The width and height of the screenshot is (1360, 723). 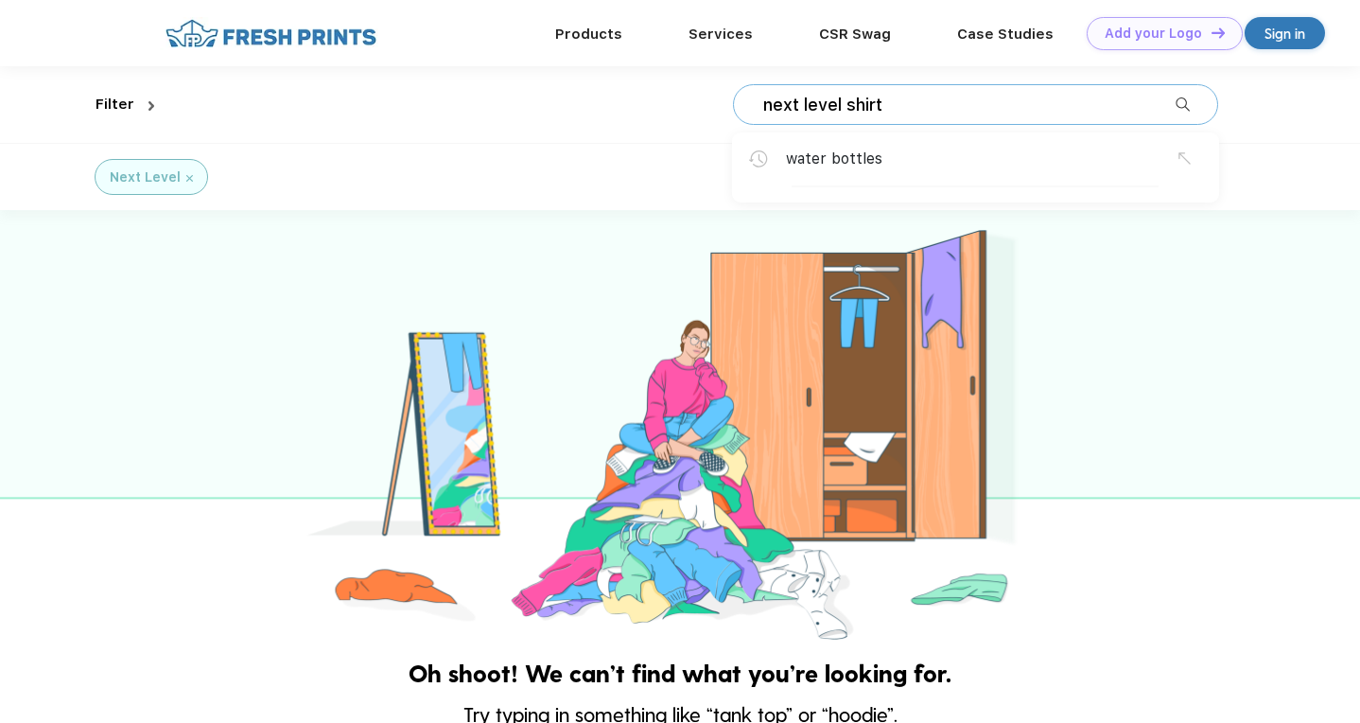 What do you see at coordinates (588, 34) in the screenshot?
I see `a: Products` at bounding box center [588, 34].